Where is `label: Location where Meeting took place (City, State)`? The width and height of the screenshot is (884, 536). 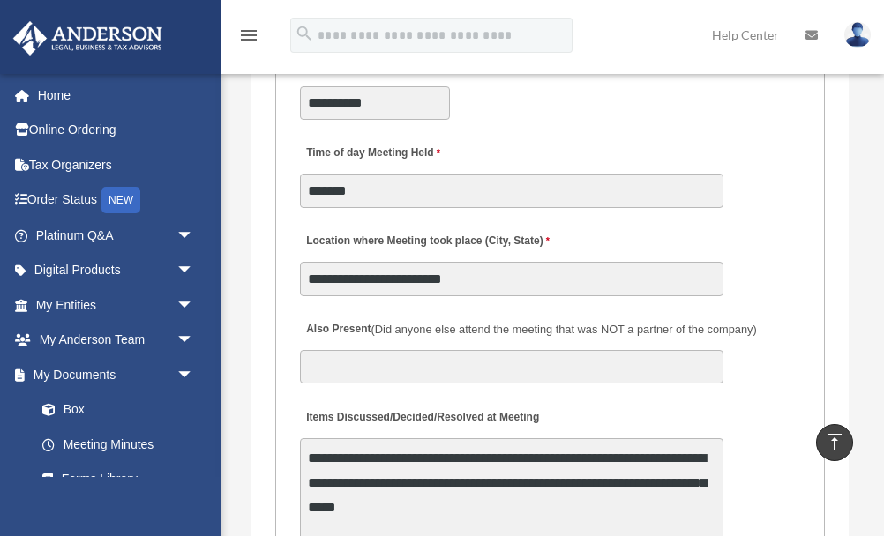 label: Location where Meeting took place (City, State) is located at coordinates (427, 242).